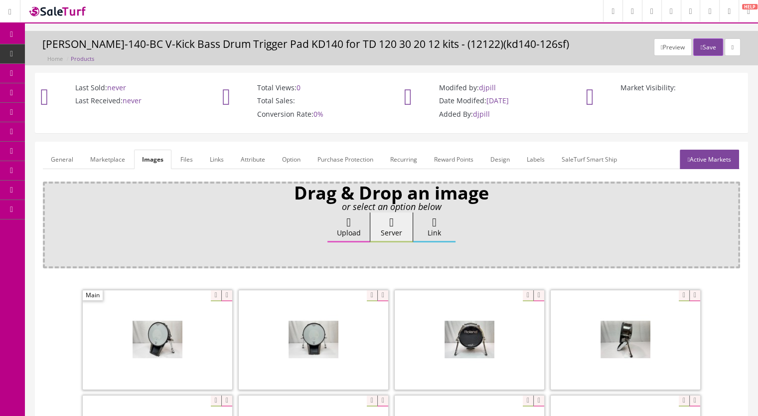 The height and width of the screenshot is (416, 758). Describe the element at coordinates (391, 227) in the screenshot. I see `button: Server` at that location.